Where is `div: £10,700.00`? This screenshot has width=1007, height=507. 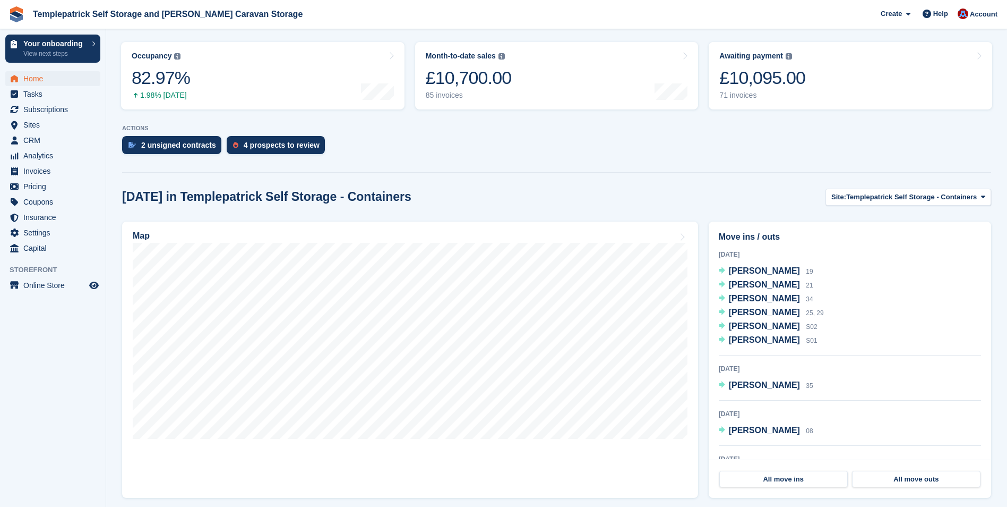 div: £10,700.00 is located at coordinates (469, 78).